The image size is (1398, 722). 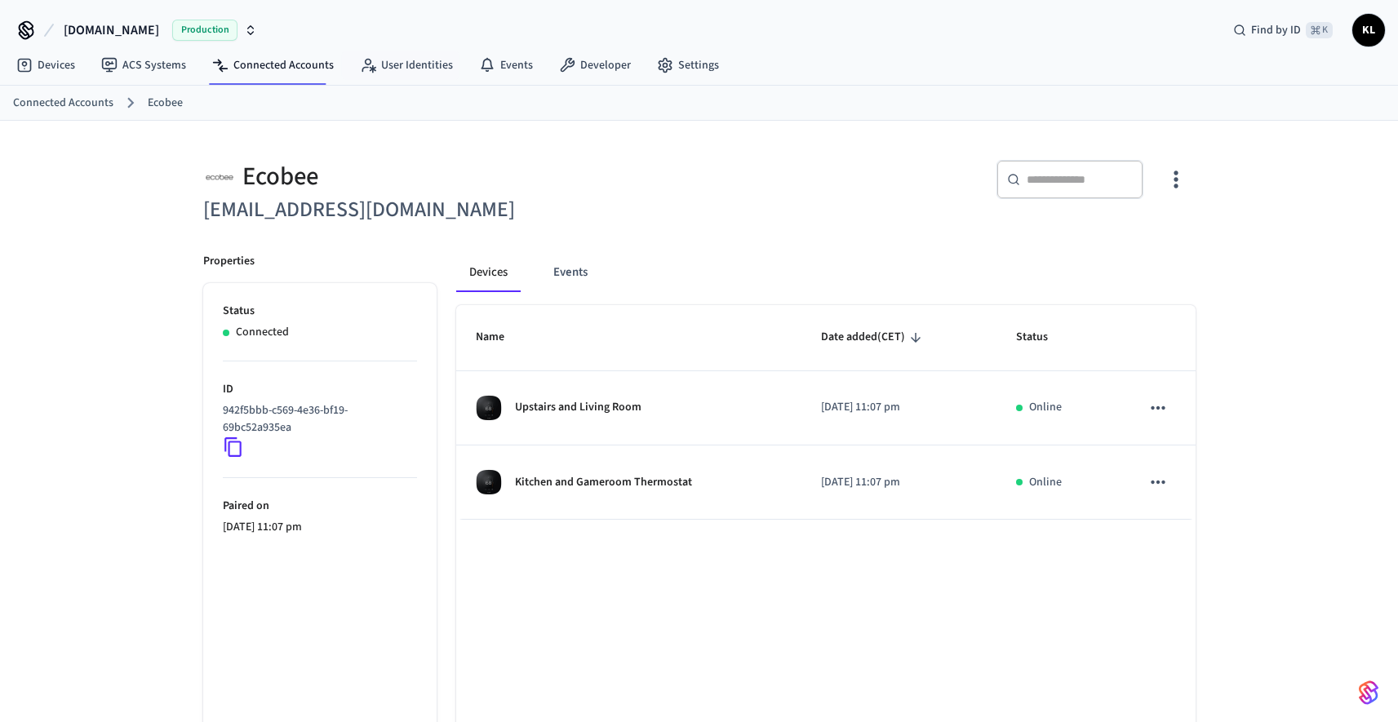 I want to click on img: ecobee_logo_square, so click(x=220, y=176).